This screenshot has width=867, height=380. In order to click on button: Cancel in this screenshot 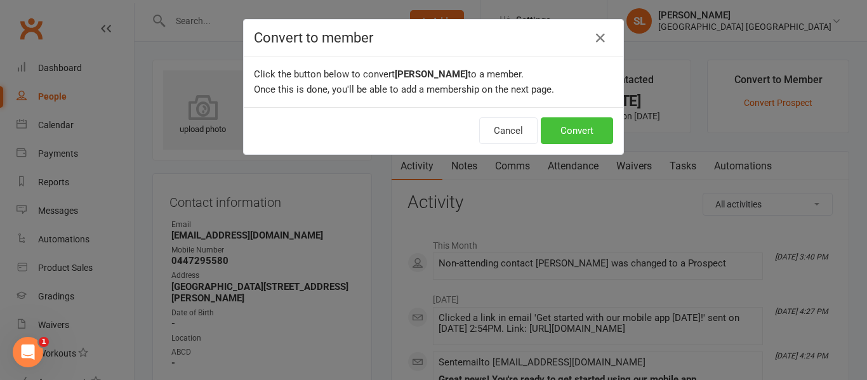, I will do `click(509, 131)`.